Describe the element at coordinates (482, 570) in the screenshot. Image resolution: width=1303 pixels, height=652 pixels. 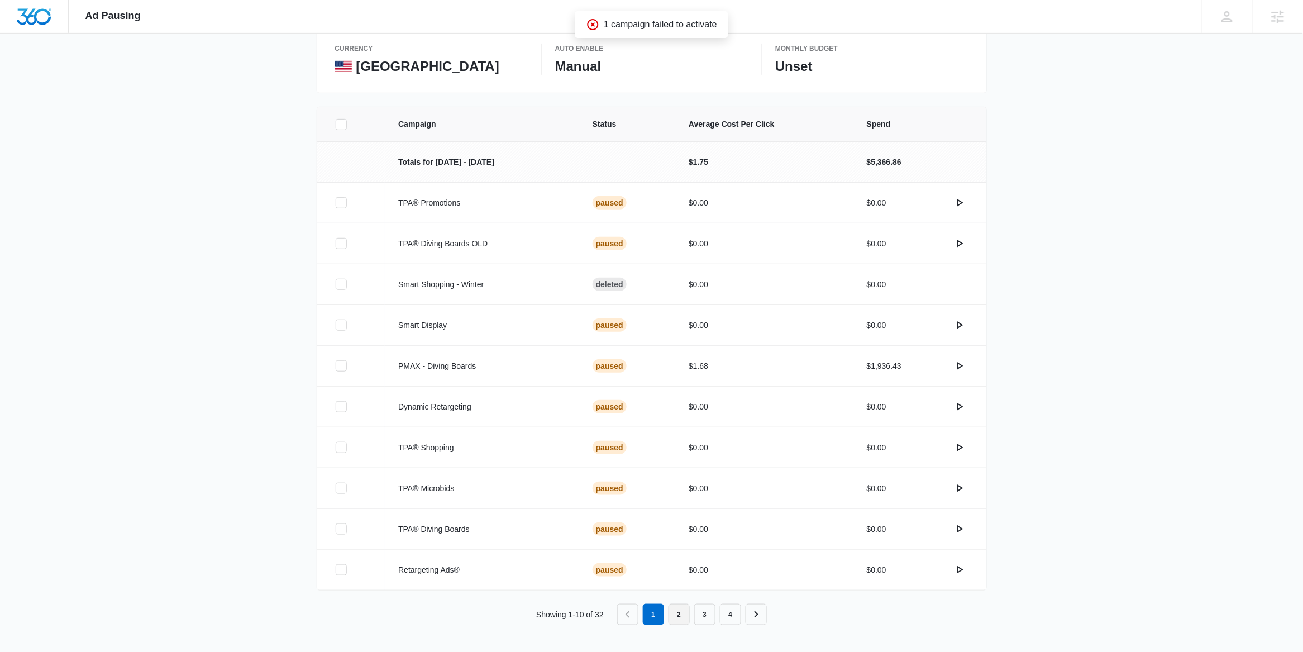
I see `p: Retargeting Ads®` at that location.